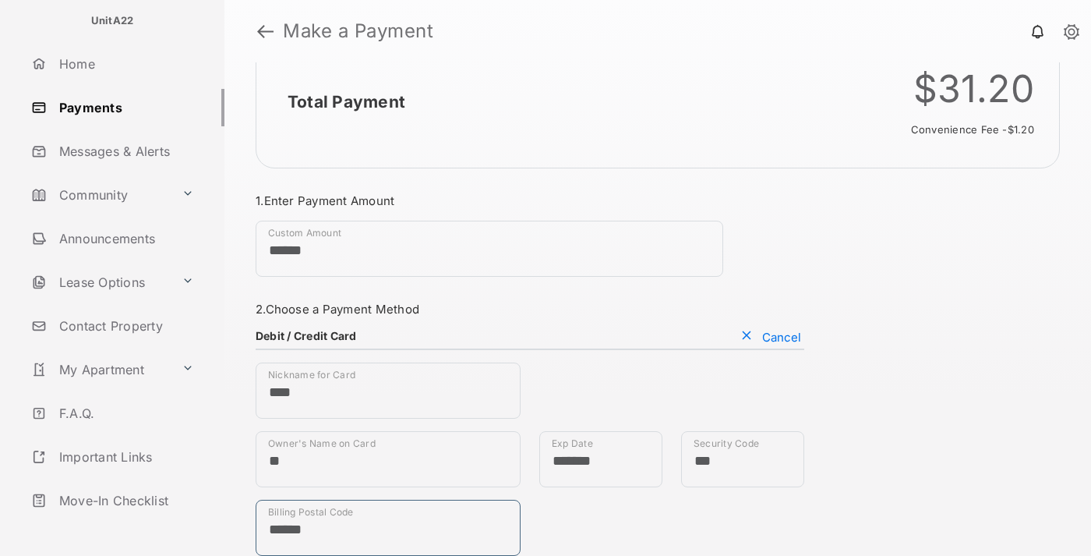 The height and width of the screenshot is (556, 1091). Describe the element at coordinates (125, 500) in the screenshot. I see `a: Move-In Checklist` at that location.